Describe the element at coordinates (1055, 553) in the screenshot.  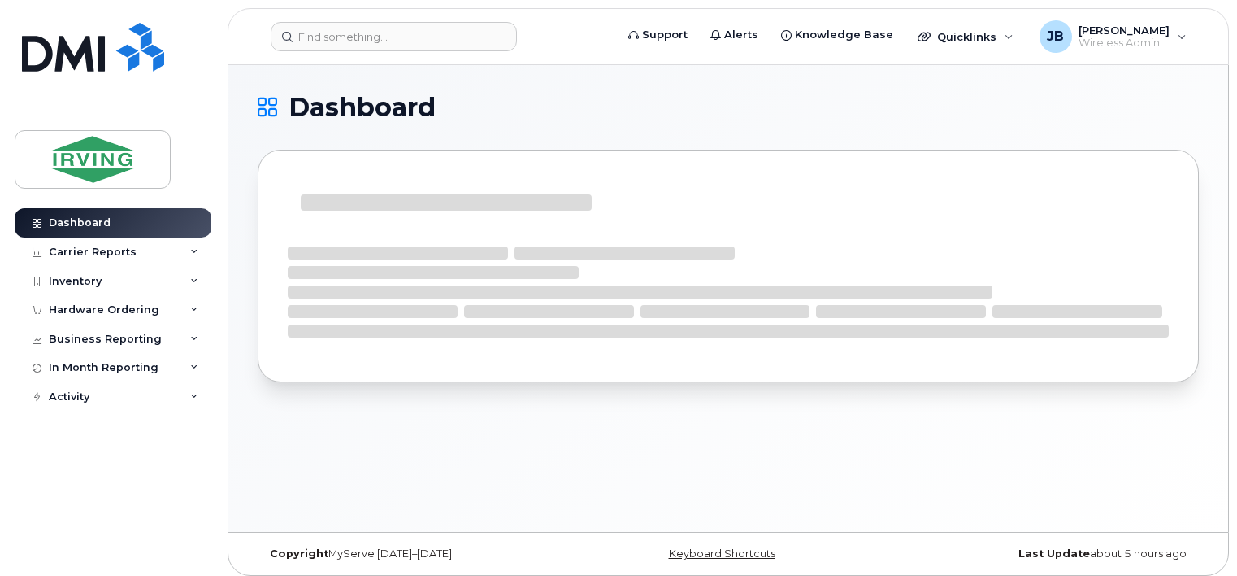
I see `strong: Last Update` at that location.